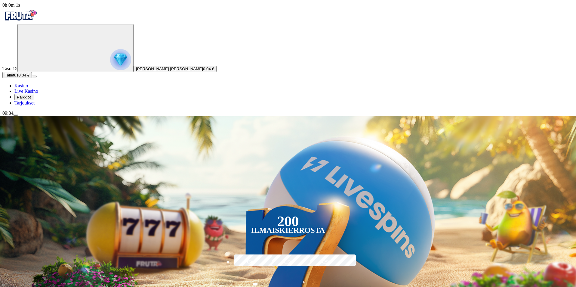 The image size is (576, 287). What do you see at coordinates (20, 15) in the screenshot?
I see `img: Fruta` at bounding box center [20, 15].